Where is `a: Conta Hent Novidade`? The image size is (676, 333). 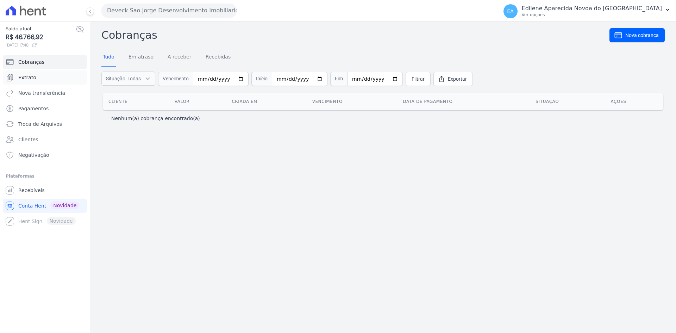
a: Conta Hent Novidade is located at coordinates (45, 205).